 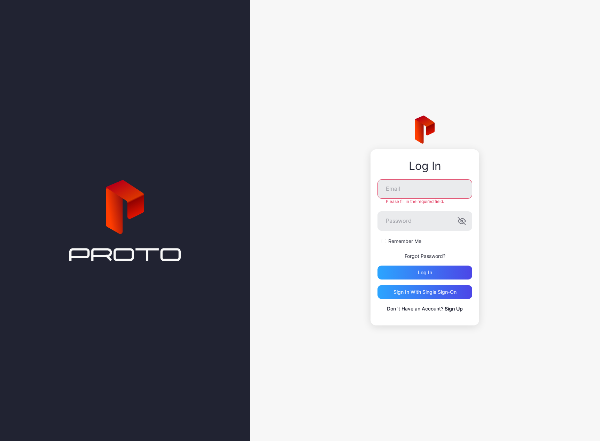 What do you see at coordinates (425, 202) in the screenshot?
I see `div: Please fill in the required field.` at bounding box center [425, 202].